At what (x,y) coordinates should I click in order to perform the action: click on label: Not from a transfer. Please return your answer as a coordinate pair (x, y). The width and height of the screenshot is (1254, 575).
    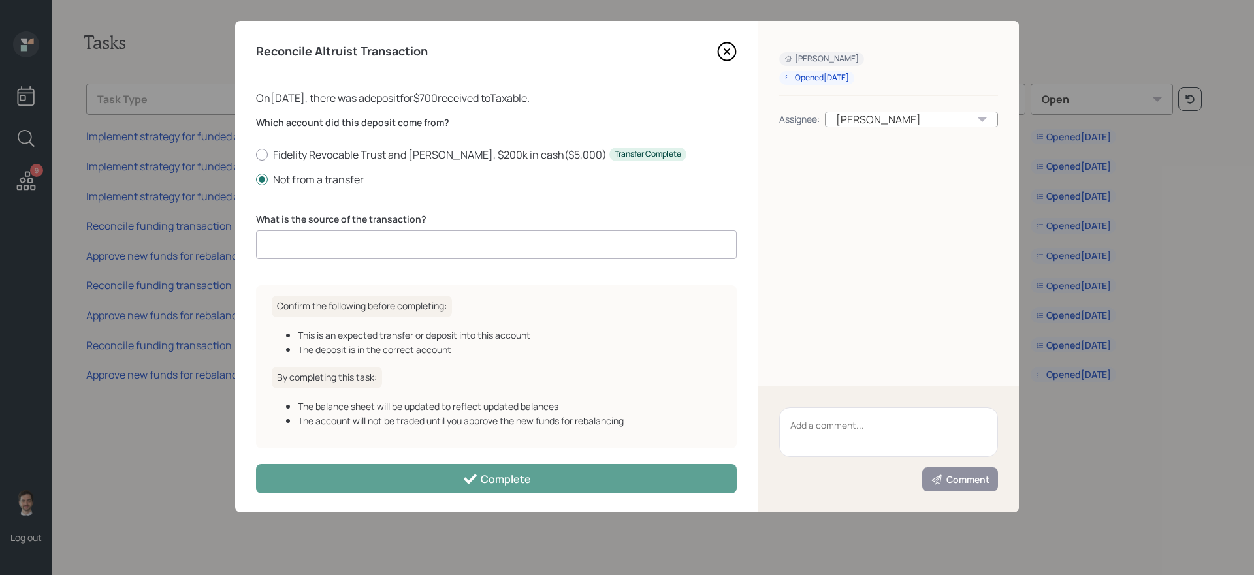
    Looking at the image, I should click on (496, 180).